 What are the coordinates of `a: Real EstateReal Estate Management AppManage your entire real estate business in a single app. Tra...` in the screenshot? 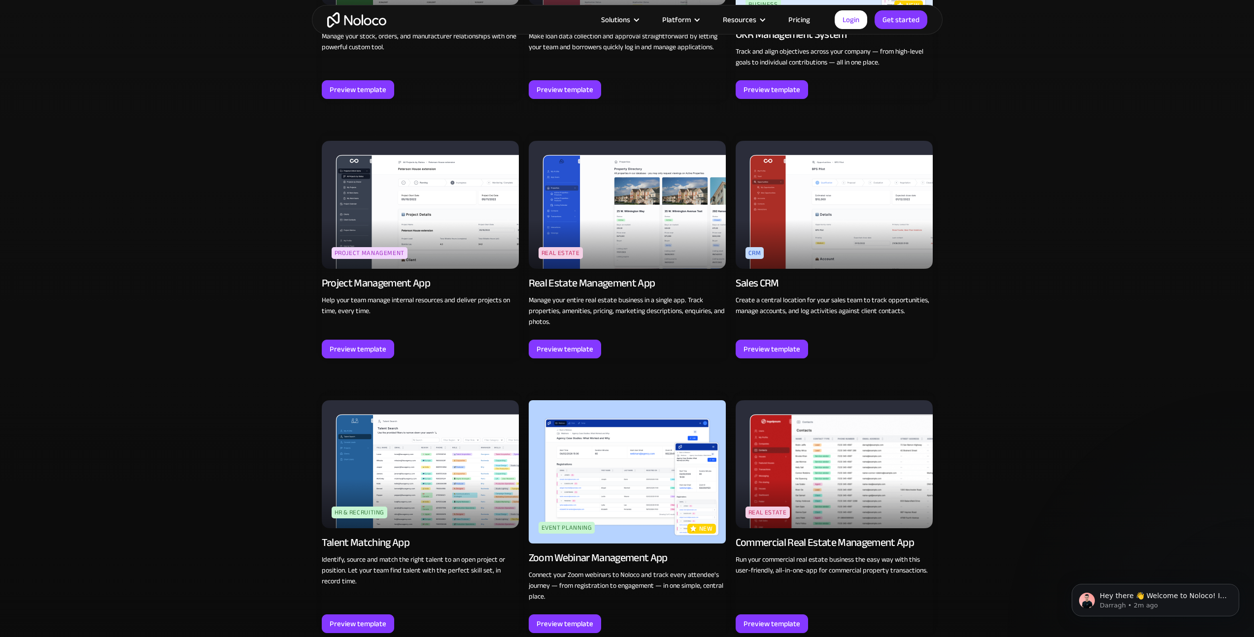 It's located at (627, 247).